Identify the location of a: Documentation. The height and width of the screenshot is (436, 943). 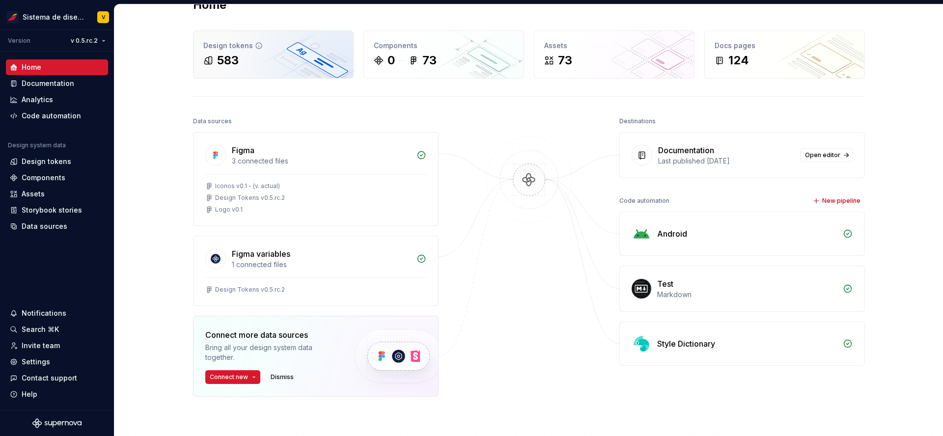
(57, 84).